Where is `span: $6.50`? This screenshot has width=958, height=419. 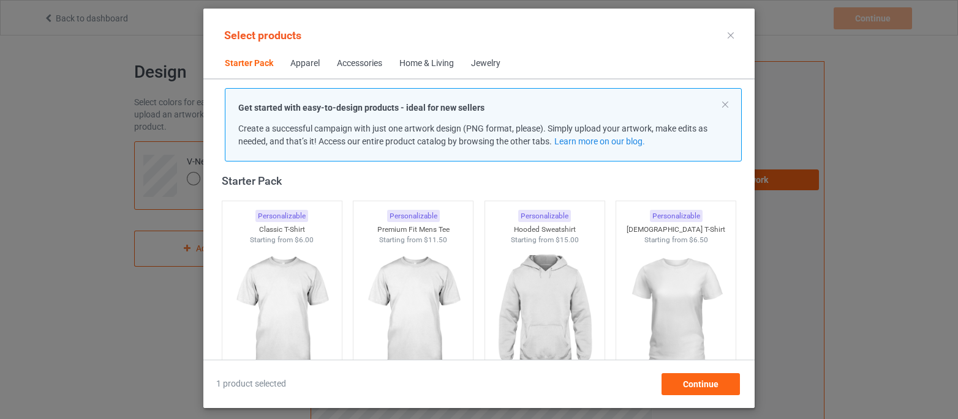 span: $6.50 is located at coordinates (698, 240).